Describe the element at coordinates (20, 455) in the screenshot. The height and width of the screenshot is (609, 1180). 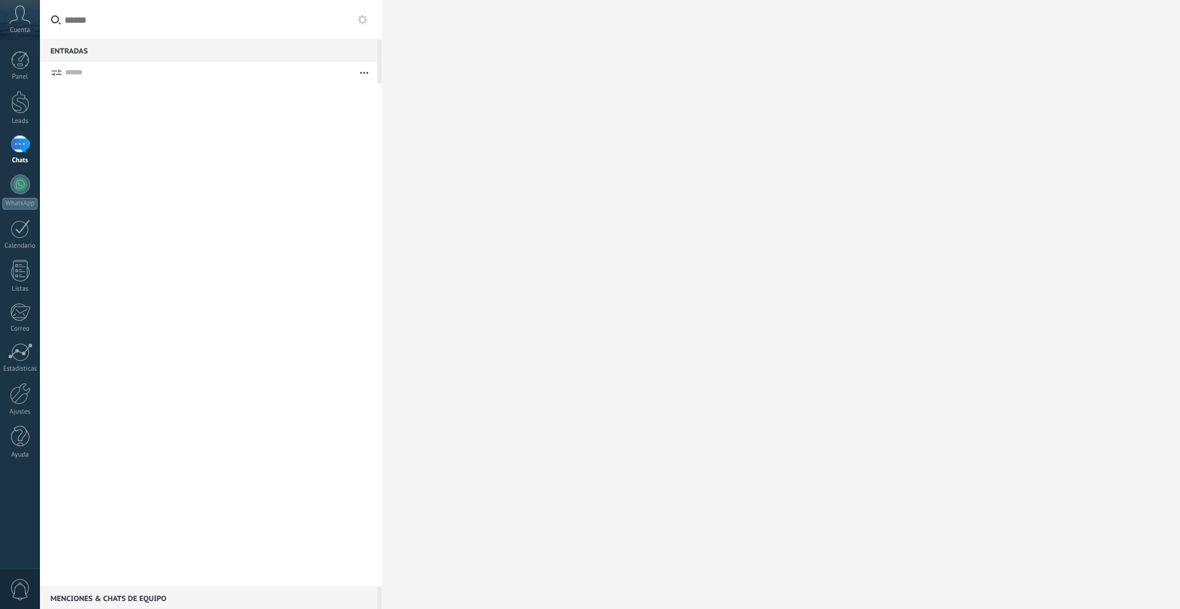
I see `div: Ayuda` at that location.